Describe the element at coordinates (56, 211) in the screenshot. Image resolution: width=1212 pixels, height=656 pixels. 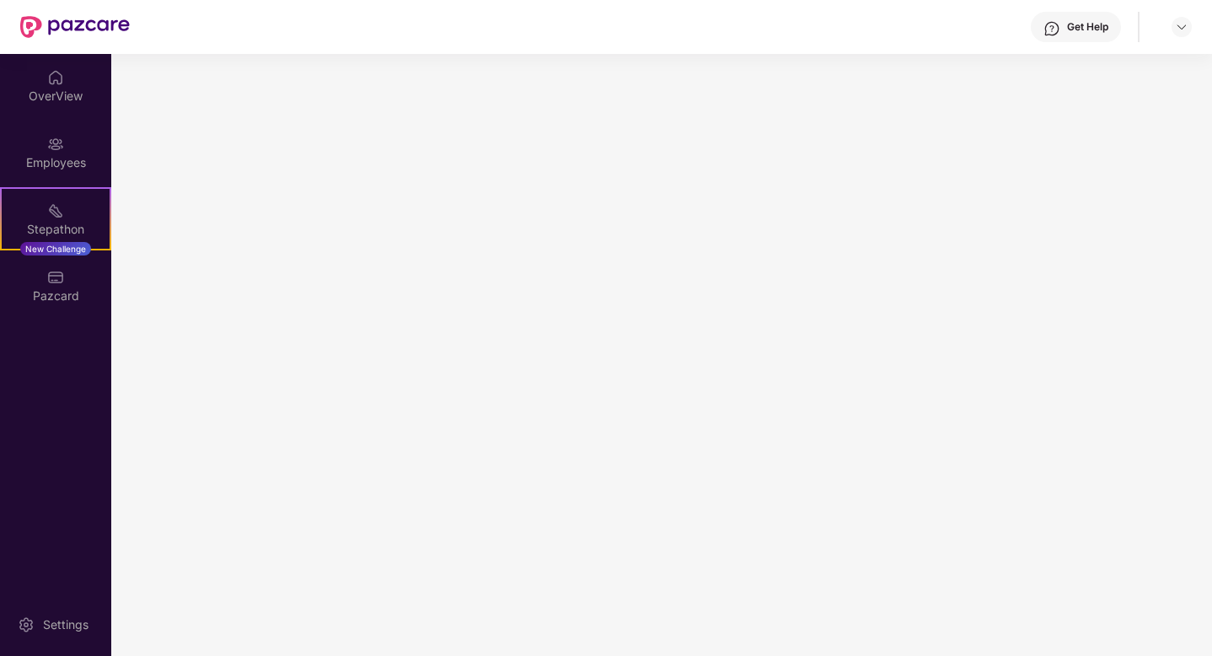
I see `img: svg+xml;base64,PHN2ZyB4bWxucz0iaHR0cDovL3d3dy53My5vcmcvMjAwMC9zdmciIHdpZHRoPSIyMSIgaGVpZ2h0PSIyMC...` at that location.